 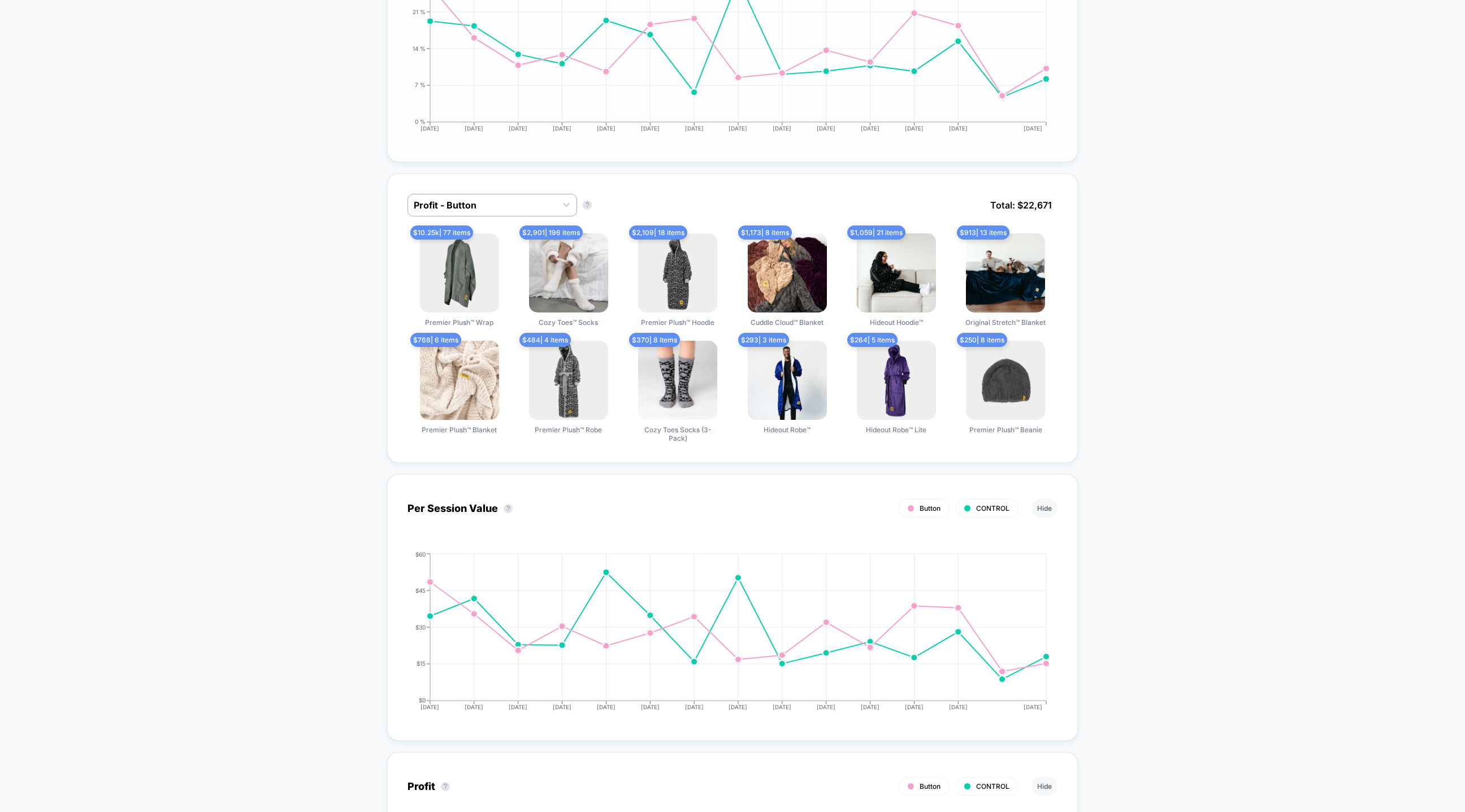 What do you see at coordinates (896, 429) in the screenshot?
I see `span: Hideout Robe™ Lite` at bounding box center [896, 429].